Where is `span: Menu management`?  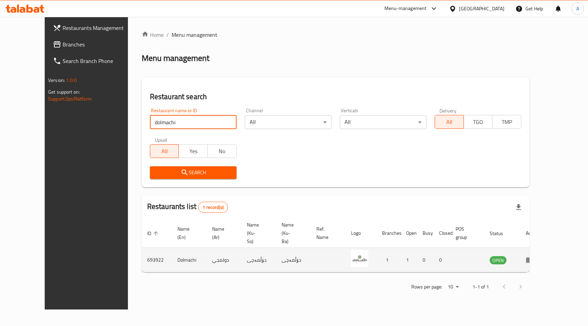 span: Menu management is located at coordinates (194, 35).